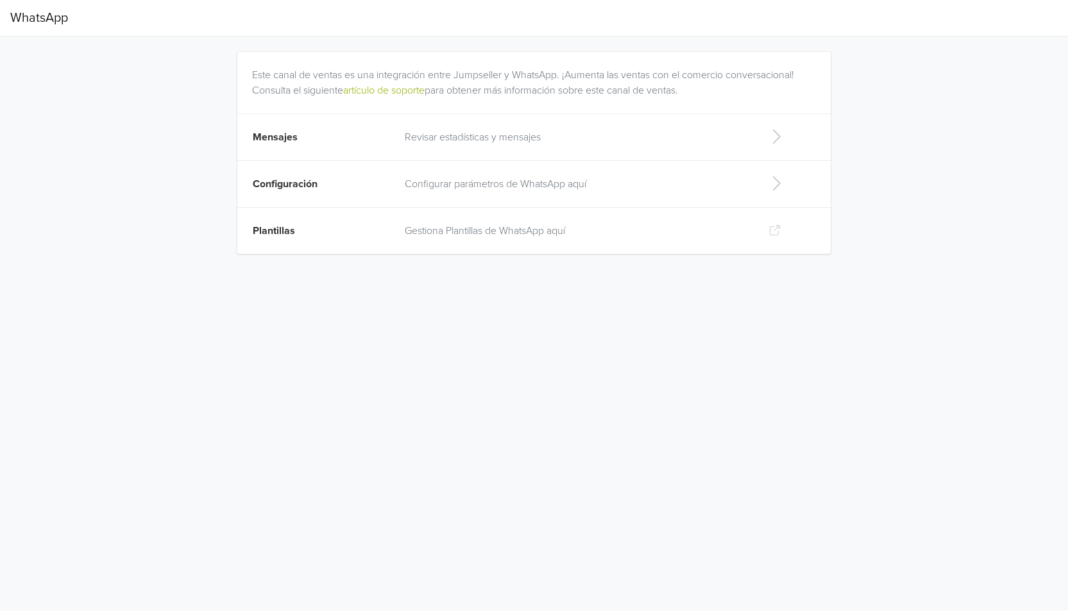  Describe the element at coordinates (274, 231) in the screenshot. I see `span: Plantillas` at that location.